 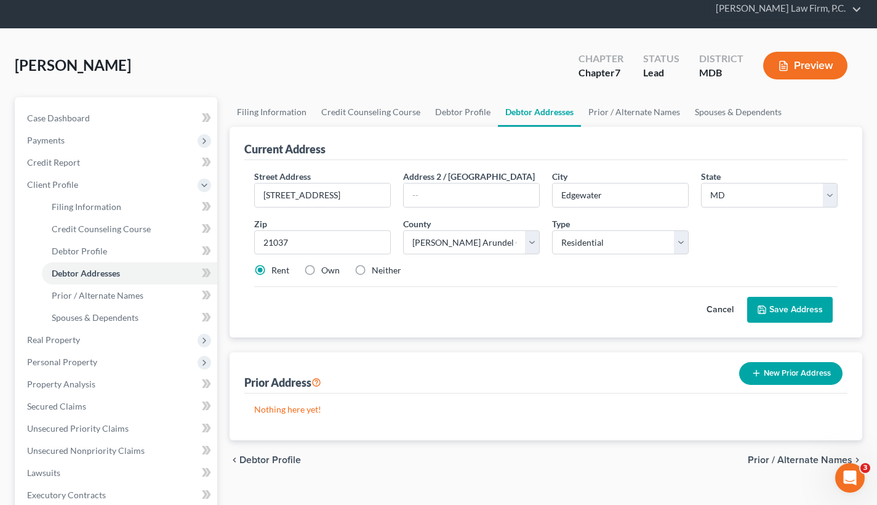 What do you see at coordinates (117, 162) in the screenshot?
I see `a: Credit Report` at bounding box center [117, 162].